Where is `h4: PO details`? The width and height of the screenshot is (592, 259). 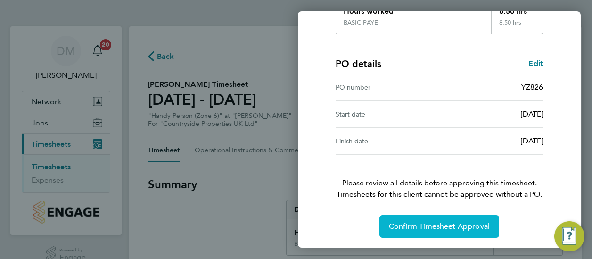
h4: PO details is located at coordinates (358, 64).